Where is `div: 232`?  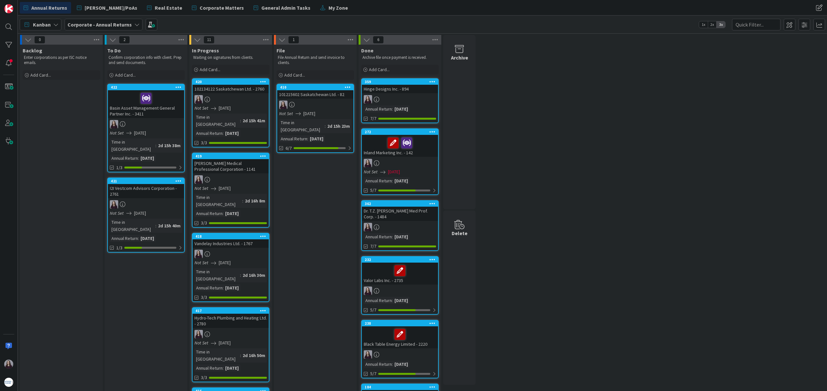
div: 232 is located at coordinates (401, 259).